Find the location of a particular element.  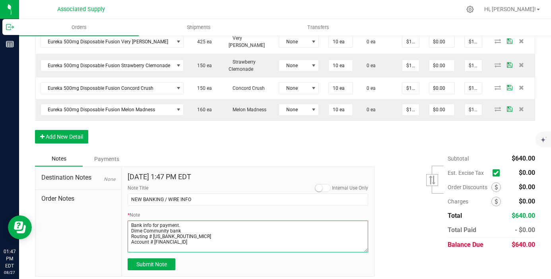

a: Orders is located at coordinates (79, 27).